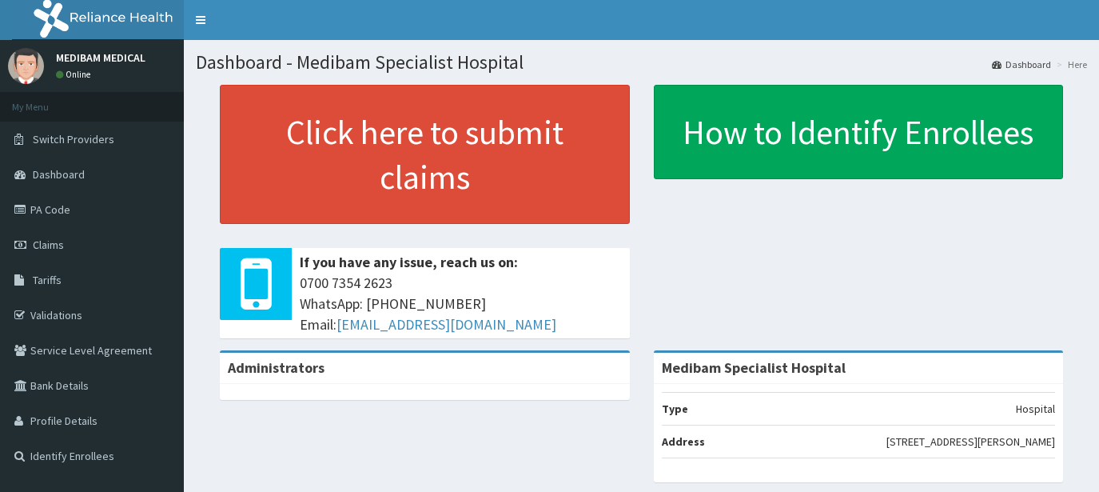 The height and width of the screenshot is (492, 1099). What do you see at coordinates (858, 132) in the screenshot?
I see `a: How to Identify Enrollees` at bounding box center [858, 132].